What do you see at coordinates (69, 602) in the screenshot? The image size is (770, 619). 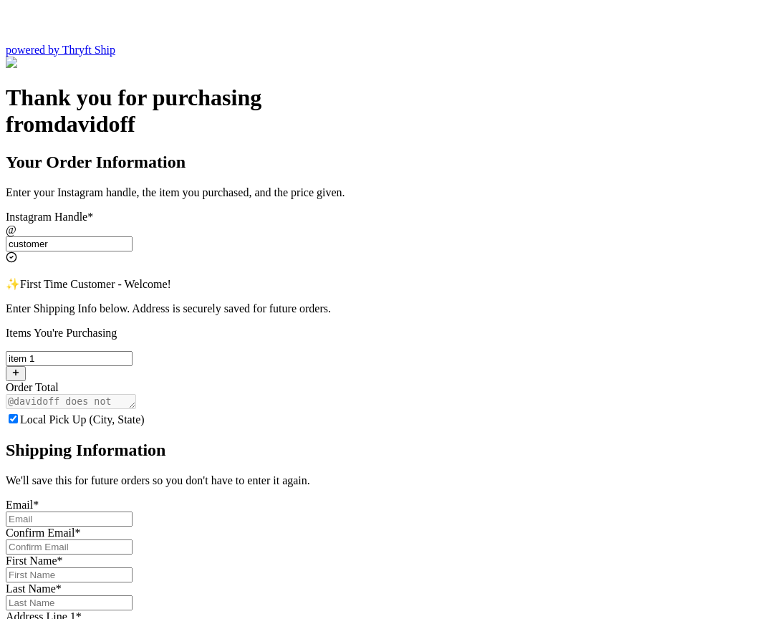 I see `input: Last Name` at bounding box center [69, 602].